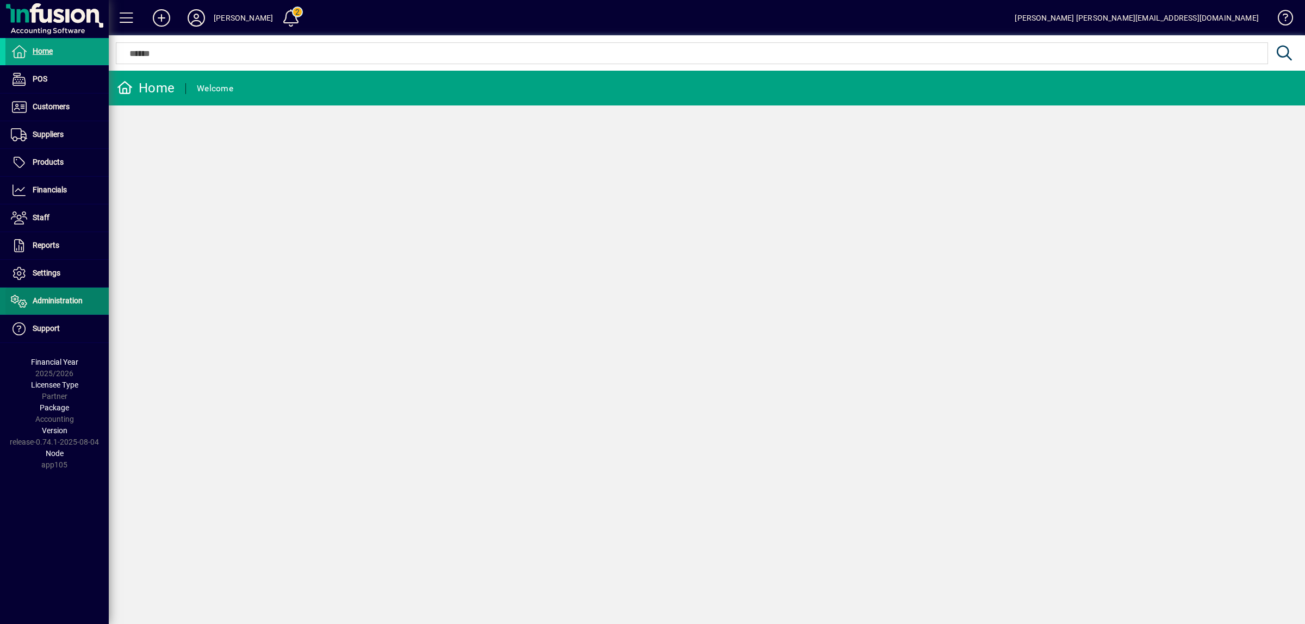 Image resolution: width=1305 pixels, height=624 pixels. Describe the element at coordinates (57, 79) in the screenshot. I see `a: POS` at that location.